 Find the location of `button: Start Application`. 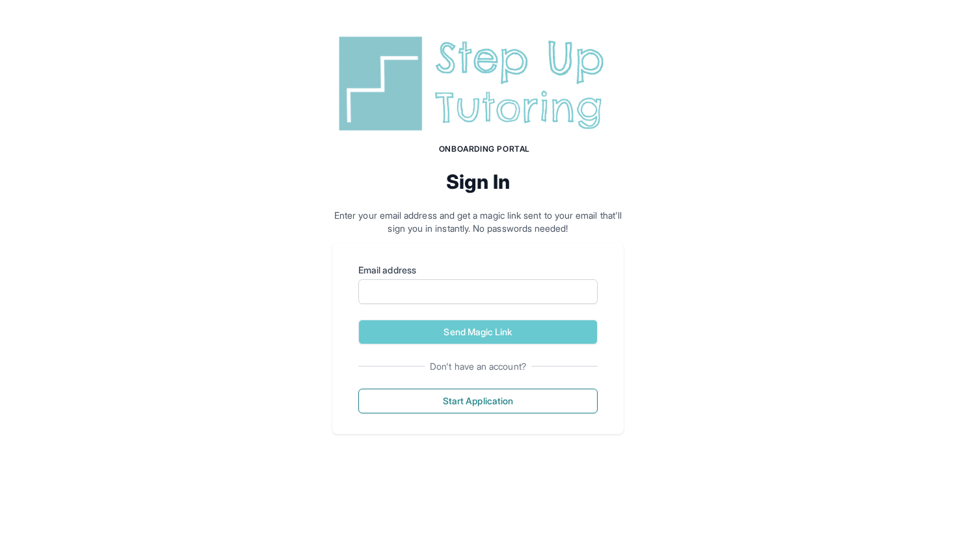

button: Start Application is located at coordinates (478, 401).